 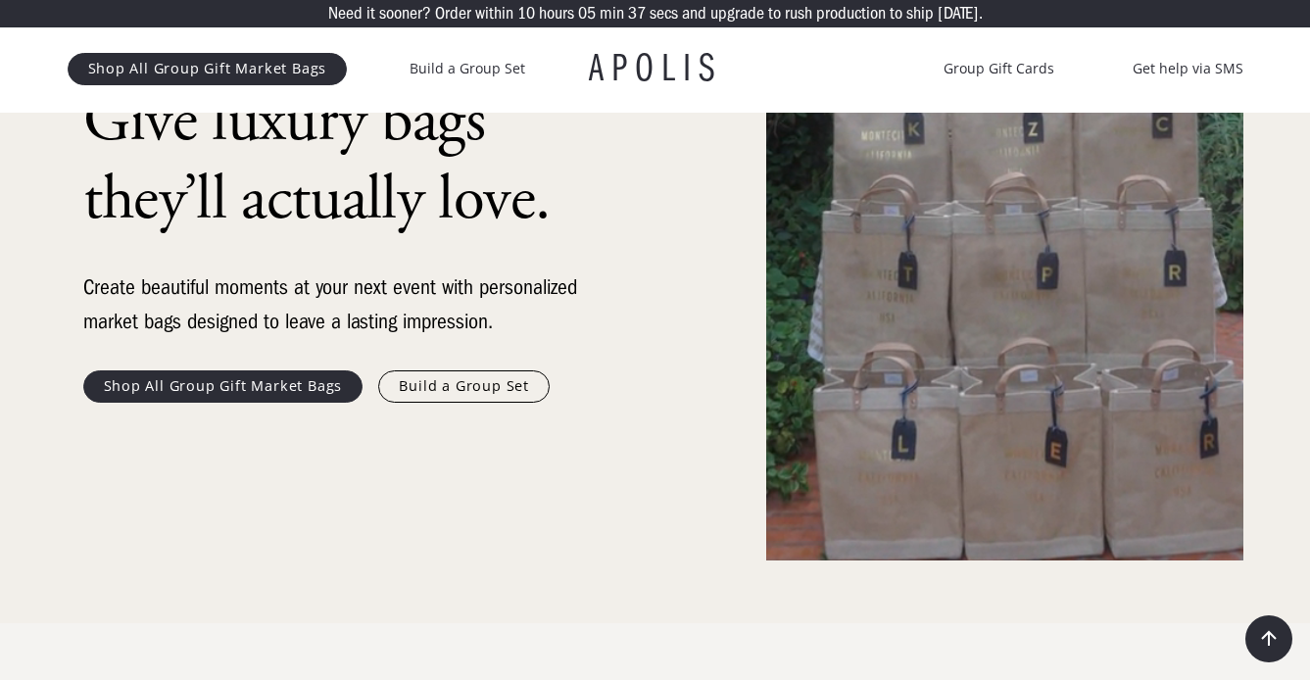 I want to click on h1: APOLIS, so click(x=656, y=69).